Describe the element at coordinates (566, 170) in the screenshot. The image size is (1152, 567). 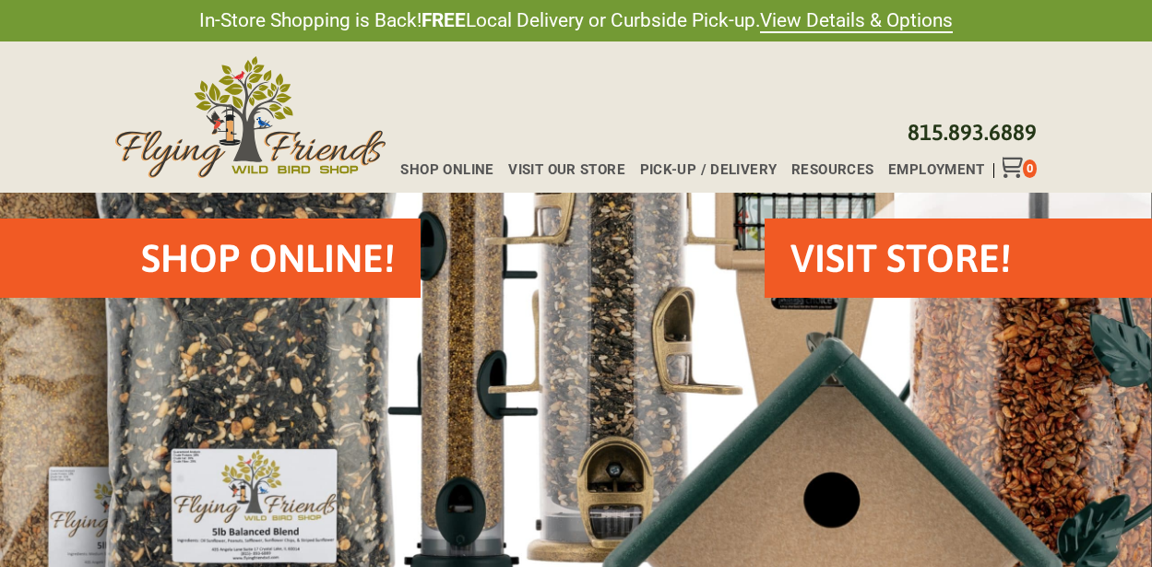
I see `span: Visit Our Store` at that location.